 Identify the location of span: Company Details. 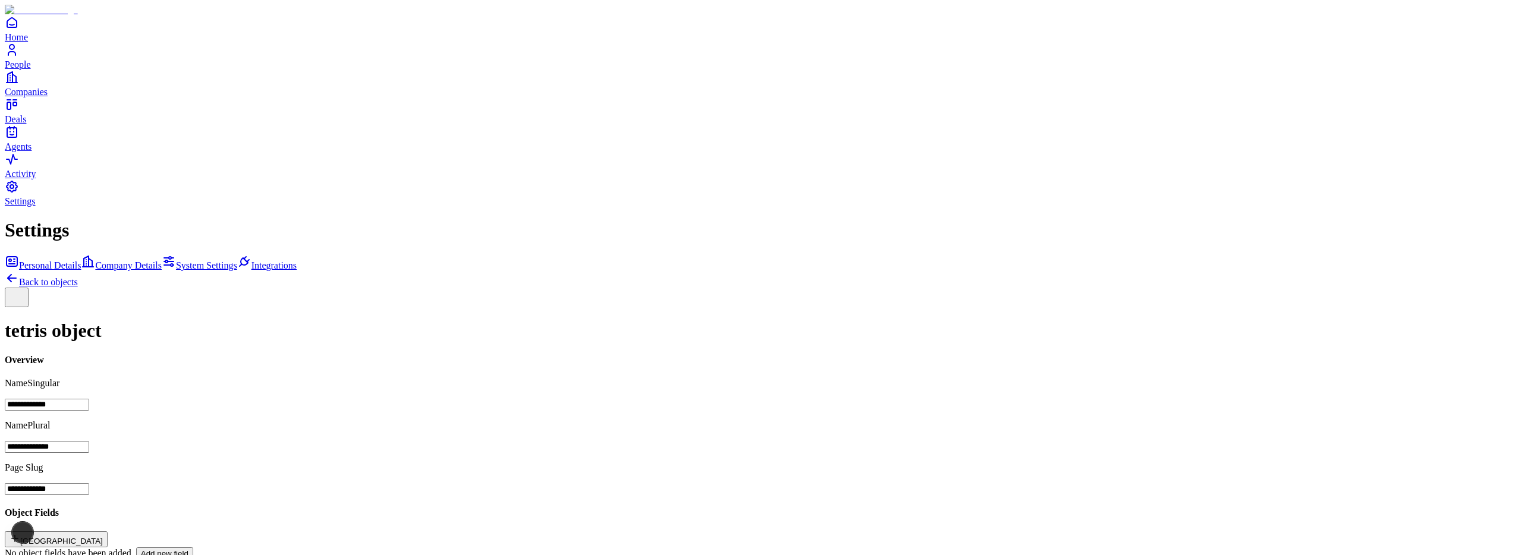
(128, 265).